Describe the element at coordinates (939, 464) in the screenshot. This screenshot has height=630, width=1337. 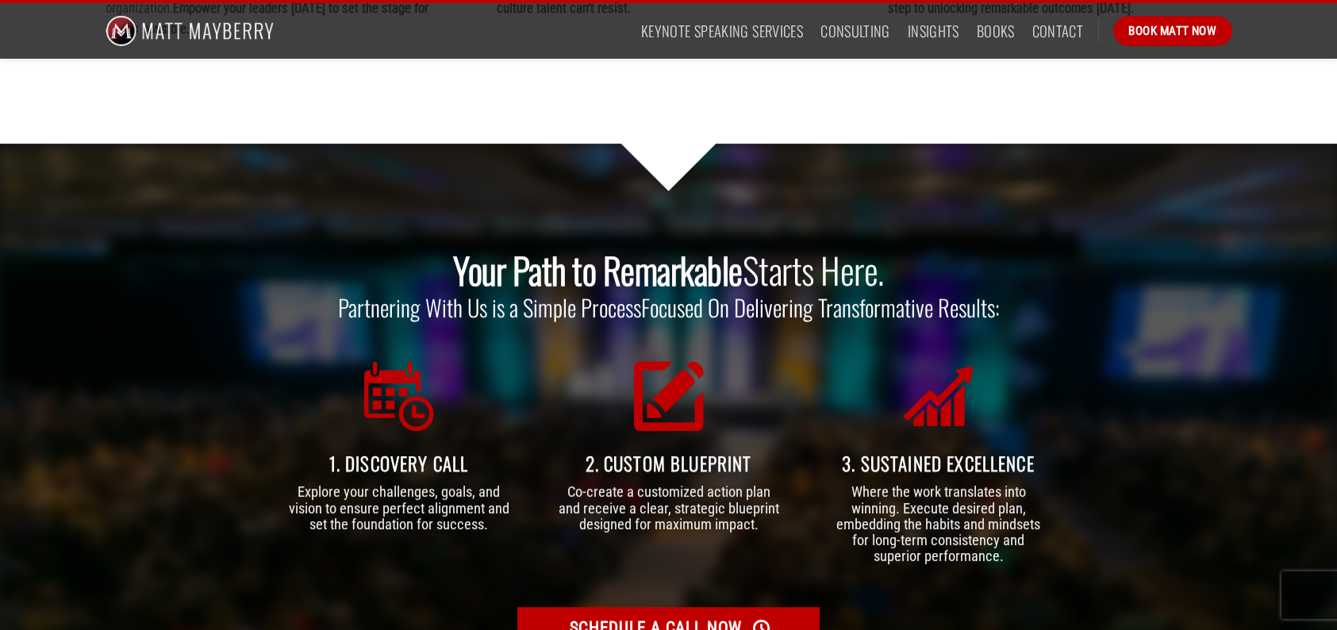
I see `h3: 3. Sustained Excellence` at that location.